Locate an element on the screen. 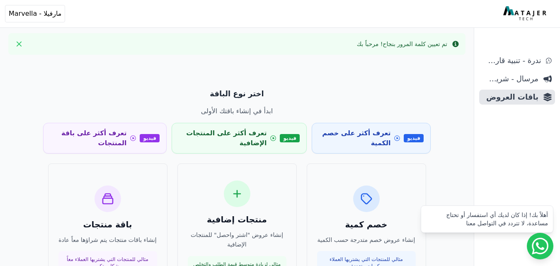 The image size is (560, 266). p: إنشاء عروض "اشتر واحصل" للمنتجات الإضافية is located at coordinates (237, 240).